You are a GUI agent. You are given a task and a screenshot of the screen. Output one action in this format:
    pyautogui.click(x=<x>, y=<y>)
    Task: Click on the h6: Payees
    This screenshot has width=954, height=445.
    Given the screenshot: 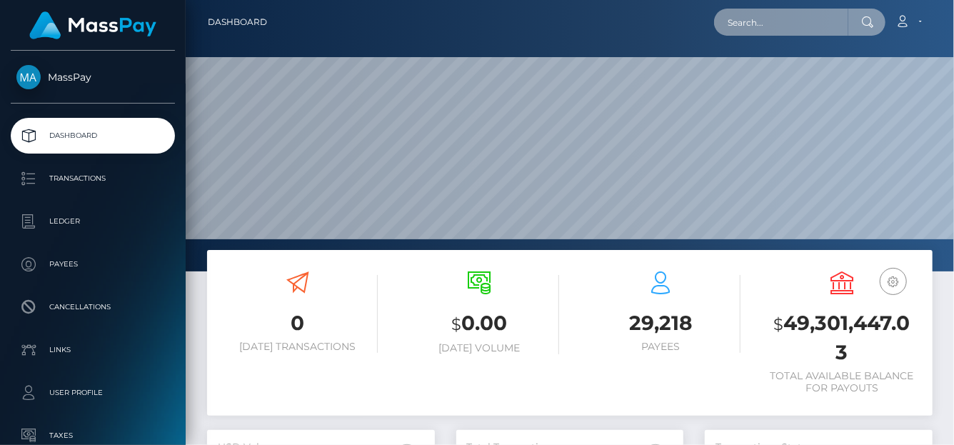 What is the action you would take?
    pyautogui.click(x=661, y=346)
    